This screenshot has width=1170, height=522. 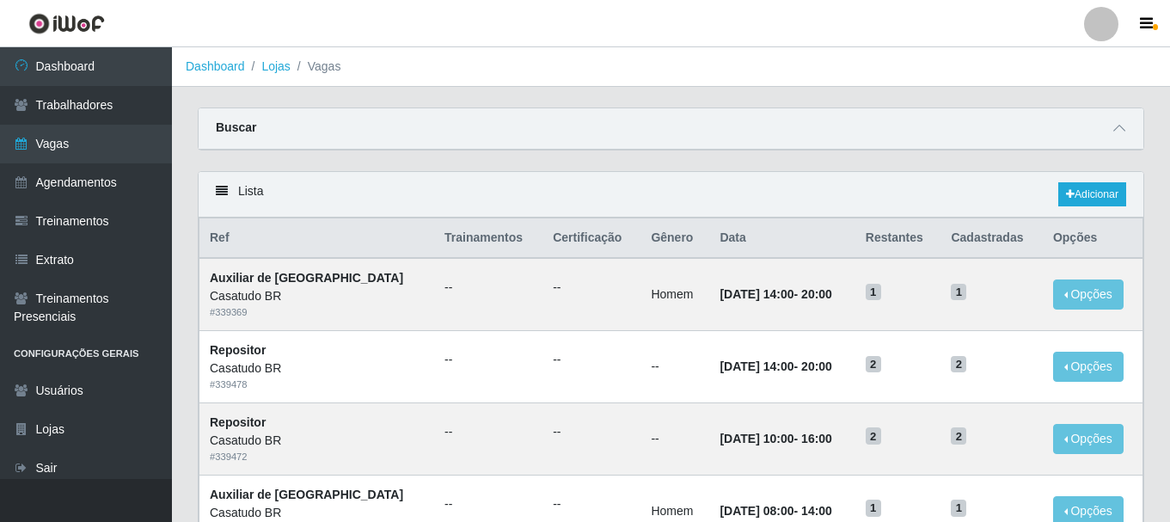 What do you see at coordinates (316, 457) in the screenshot?
I see `div: # 339472` at bounding box center [316, 457].